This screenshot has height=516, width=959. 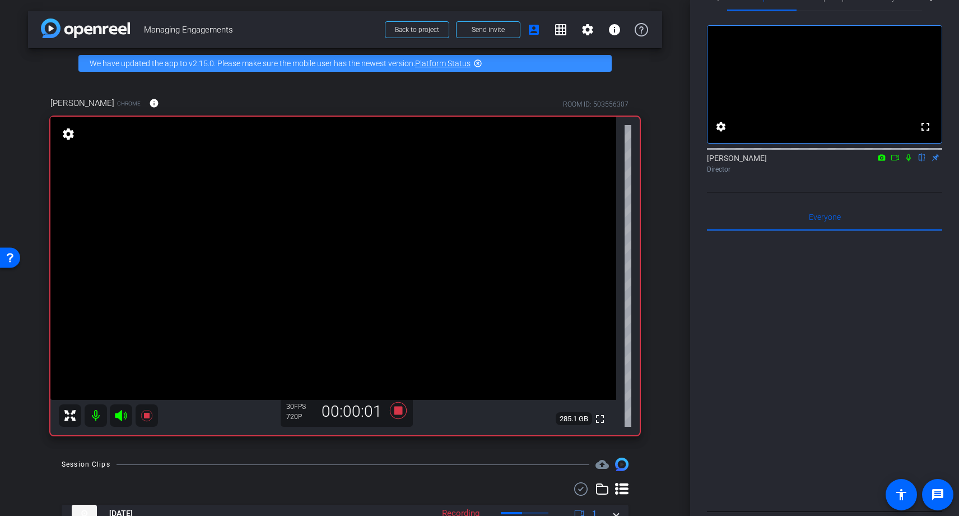 I want to click on button: Back to project, so click(x=417, y=30).